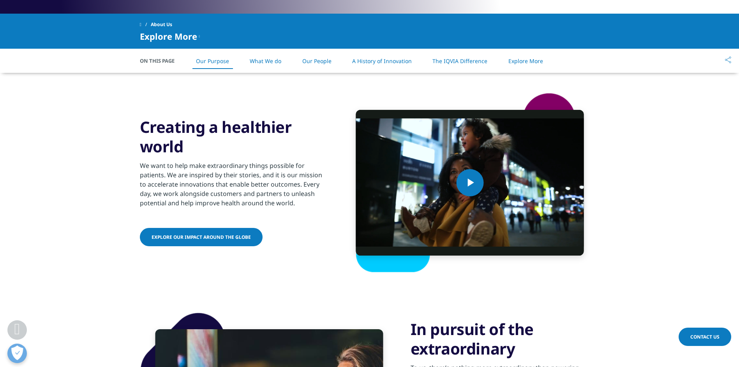 The image size is (739, 367). Describe the element at coordinates (525, 61) in the screenshot. I see `a: Explore More` at that location.